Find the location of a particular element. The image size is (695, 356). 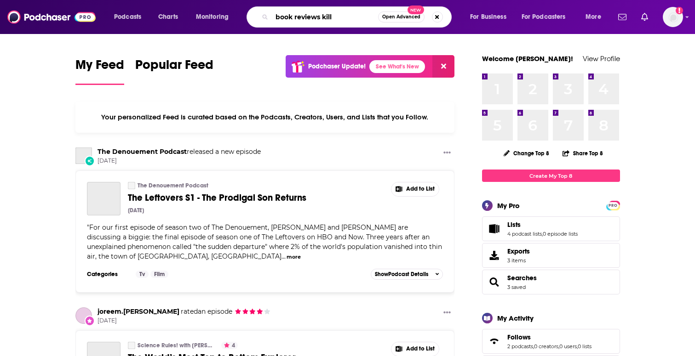

div: Your personalized Feed is curated based on the Podcasts, Creators, Users, and Lists that you Follow. is located at coordinates (265, 117).